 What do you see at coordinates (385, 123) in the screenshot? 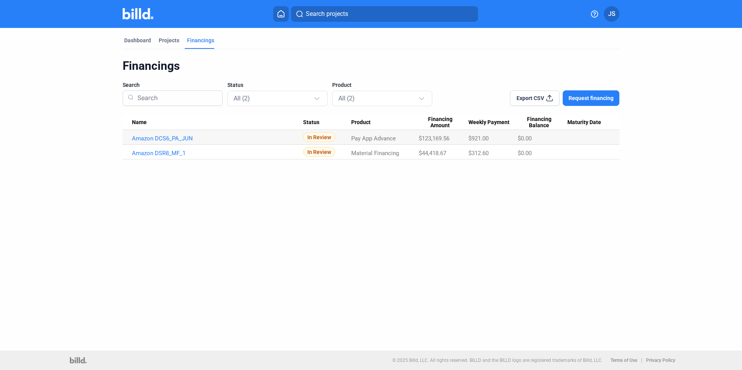
I see `div: Product` at bounding box center [385, 123].